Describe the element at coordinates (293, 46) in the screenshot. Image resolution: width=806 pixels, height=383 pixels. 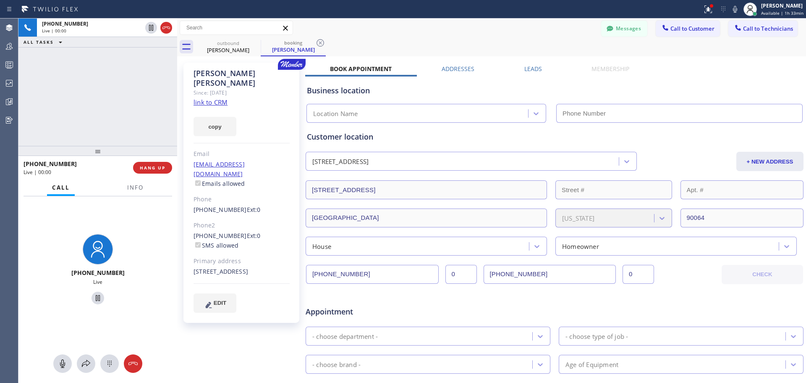
I see `div: Sam Pryor` at that location.